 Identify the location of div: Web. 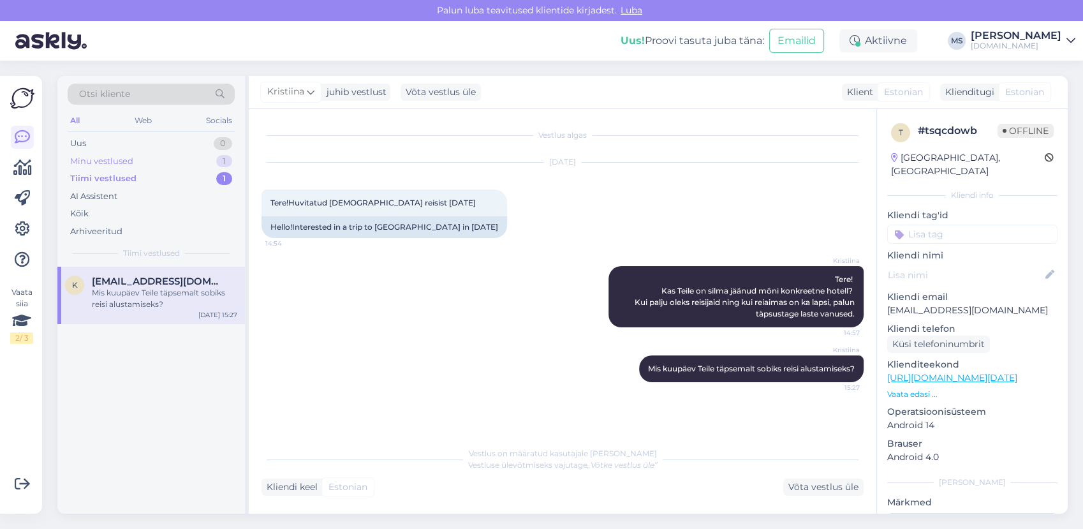
(143, 121).